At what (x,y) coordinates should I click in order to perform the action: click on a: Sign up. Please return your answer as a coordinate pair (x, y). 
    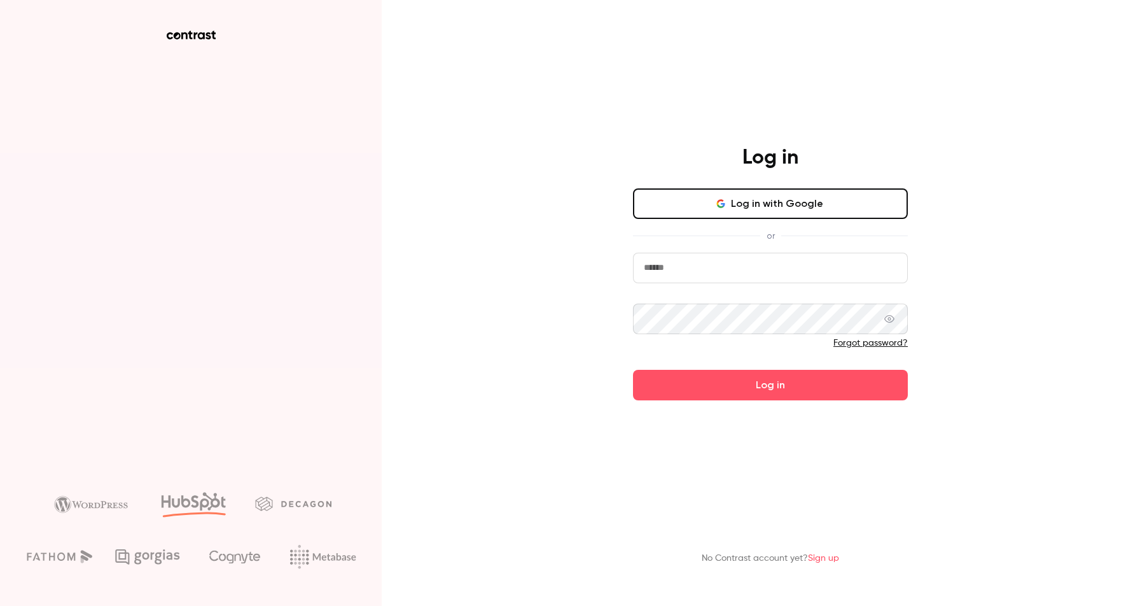
    Looking at the image, I should click on (823, 558).